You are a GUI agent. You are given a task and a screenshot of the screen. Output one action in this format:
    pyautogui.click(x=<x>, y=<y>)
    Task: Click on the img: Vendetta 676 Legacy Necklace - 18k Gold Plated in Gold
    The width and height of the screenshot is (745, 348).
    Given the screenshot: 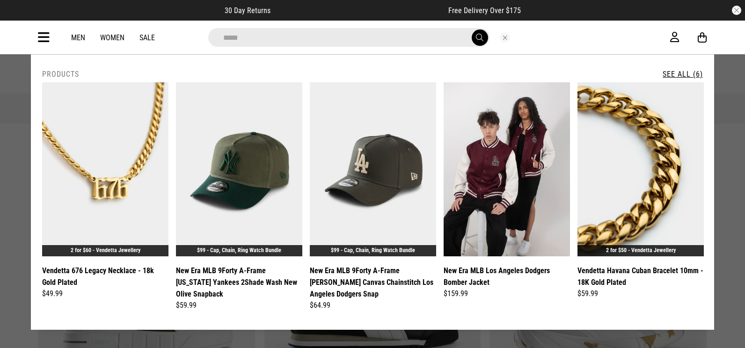 What is the action you would take?
    pyautogui.click(x=105, y=169)
    